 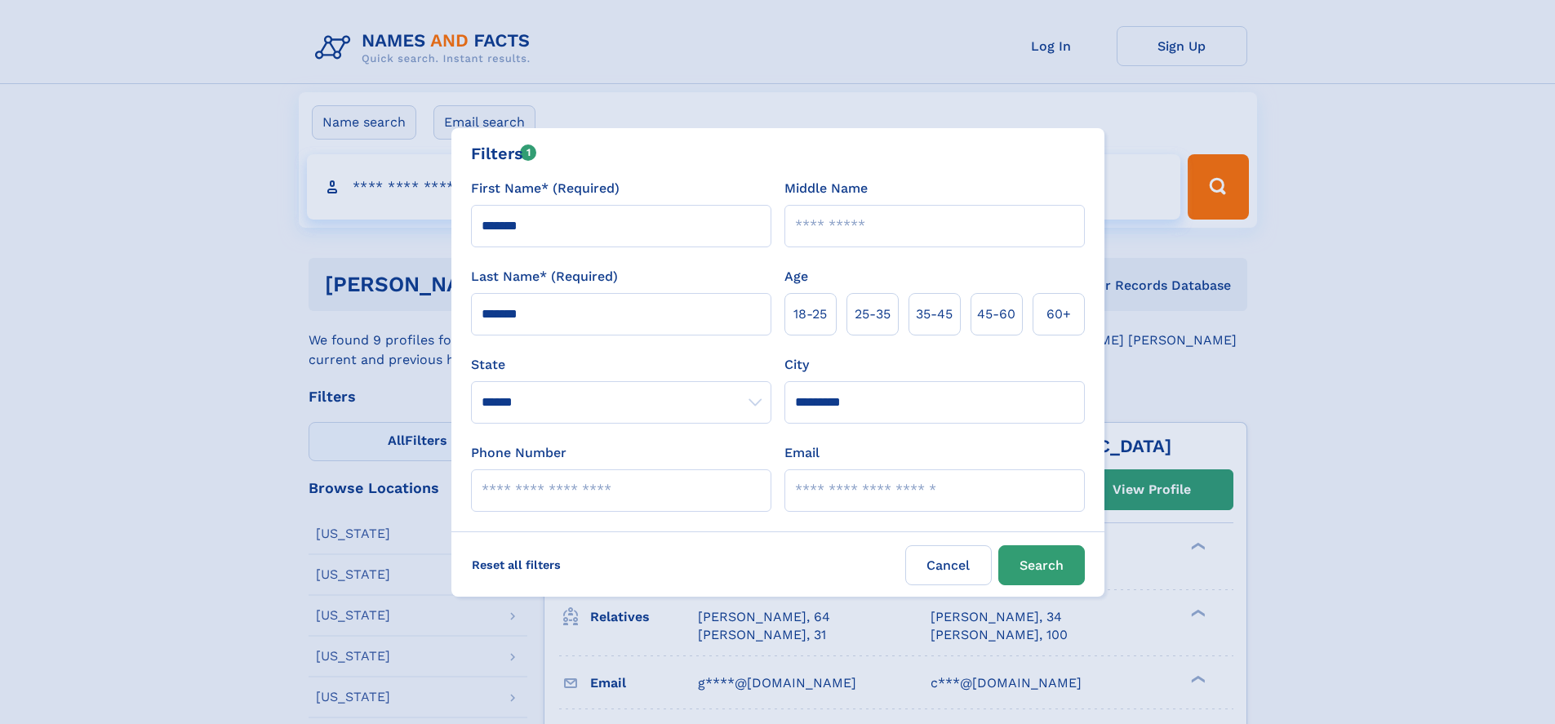 I want to click on span: 18‑25, so click(x=810, y=314).